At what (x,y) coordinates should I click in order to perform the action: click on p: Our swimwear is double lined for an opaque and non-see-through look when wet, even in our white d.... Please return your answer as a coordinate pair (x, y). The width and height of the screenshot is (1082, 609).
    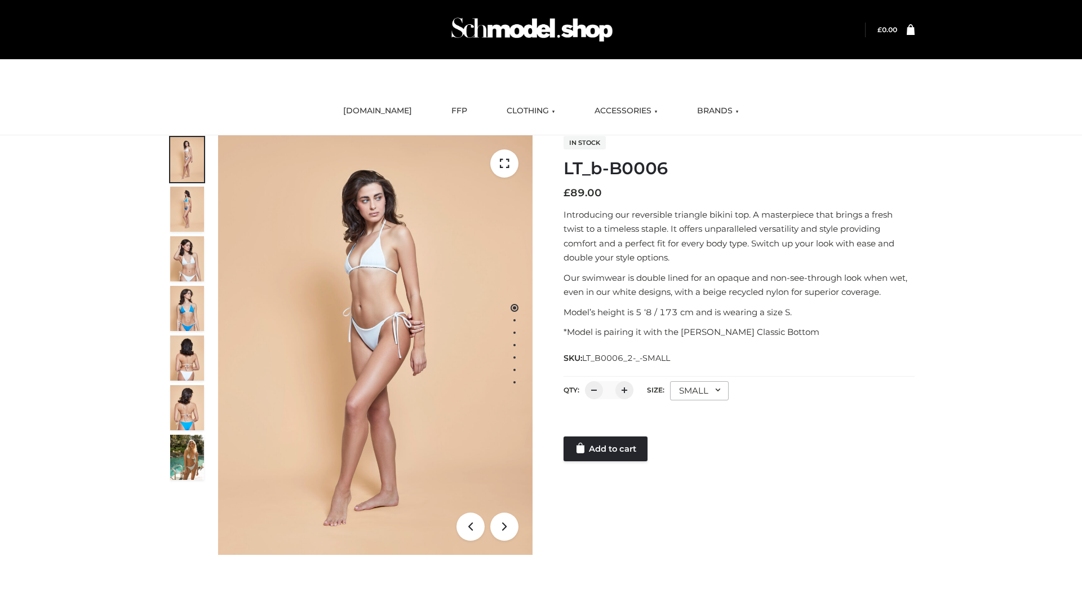
    Looking at the image, I should click on (739, 285).